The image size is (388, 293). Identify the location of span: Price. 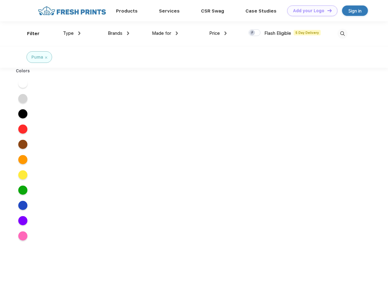
(215, 33).